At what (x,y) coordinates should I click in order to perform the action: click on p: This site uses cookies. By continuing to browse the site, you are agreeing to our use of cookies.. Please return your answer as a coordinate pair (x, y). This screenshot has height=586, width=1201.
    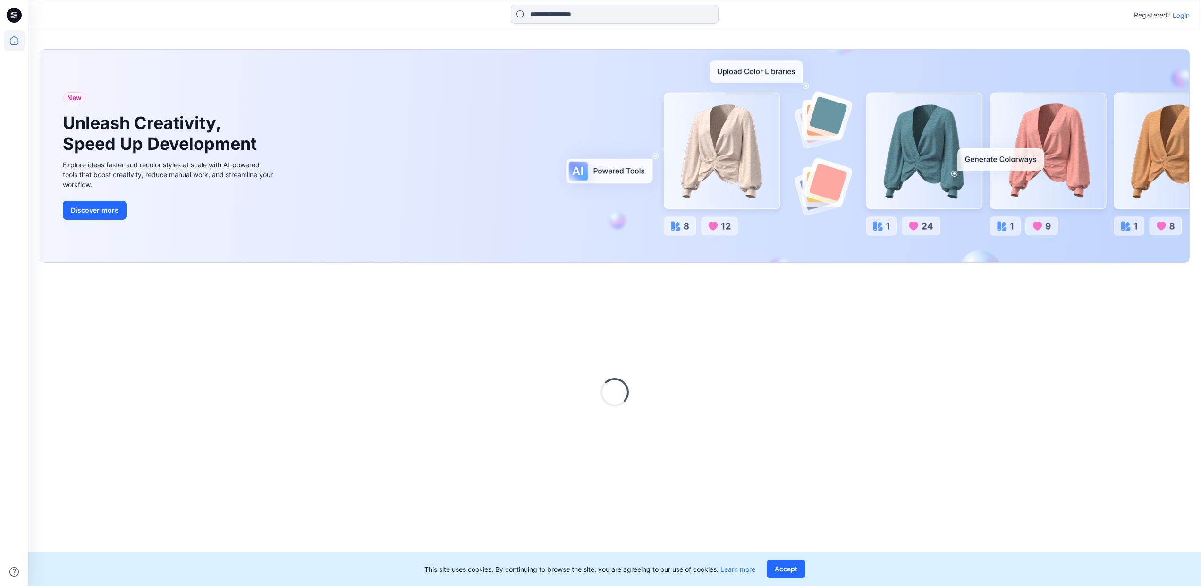
    Looking at the image, I should click on (590, 569).